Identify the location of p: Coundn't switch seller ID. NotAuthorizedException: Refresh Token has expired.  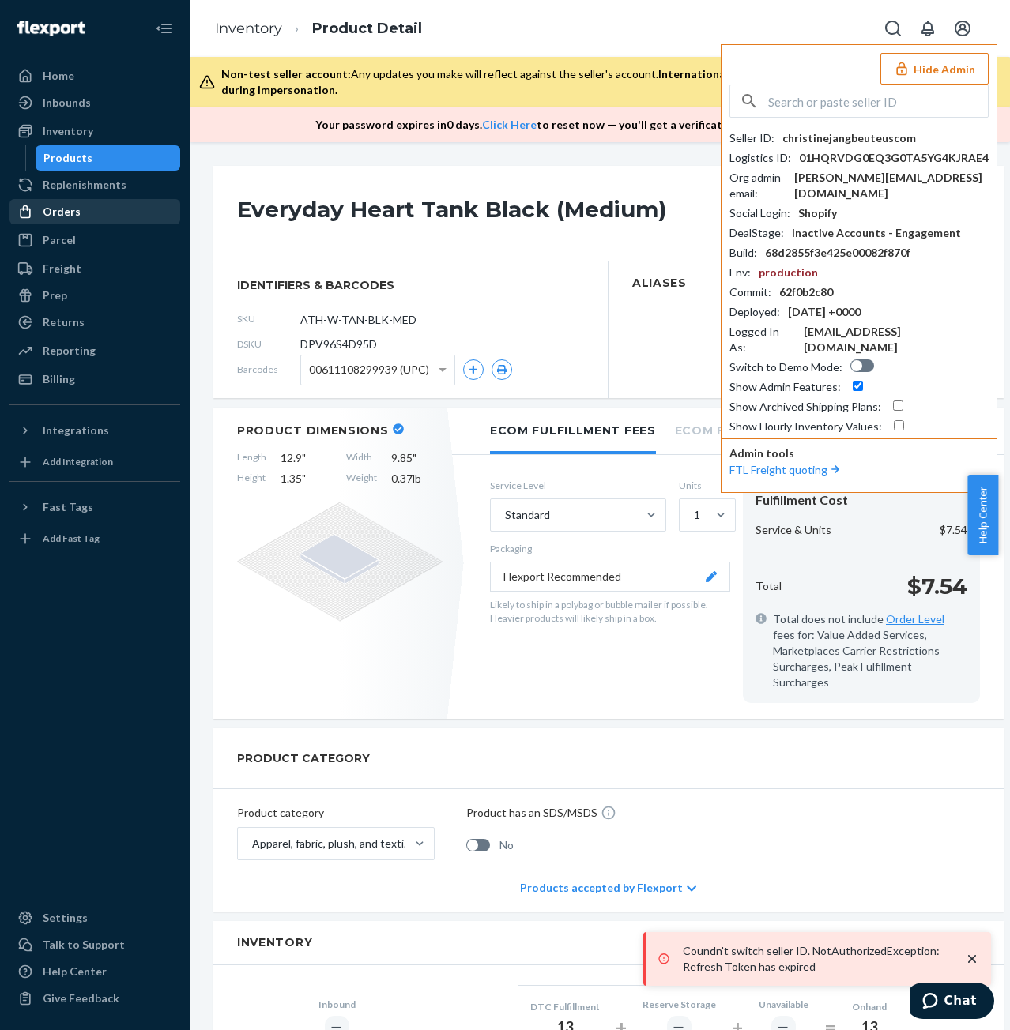
(815, 959).